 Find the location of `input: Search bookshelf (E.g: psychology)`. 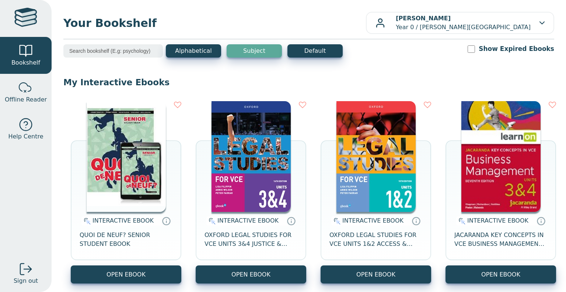

input: Search bookshelf (E.g: psychology) is located at coordinates (113, 51).